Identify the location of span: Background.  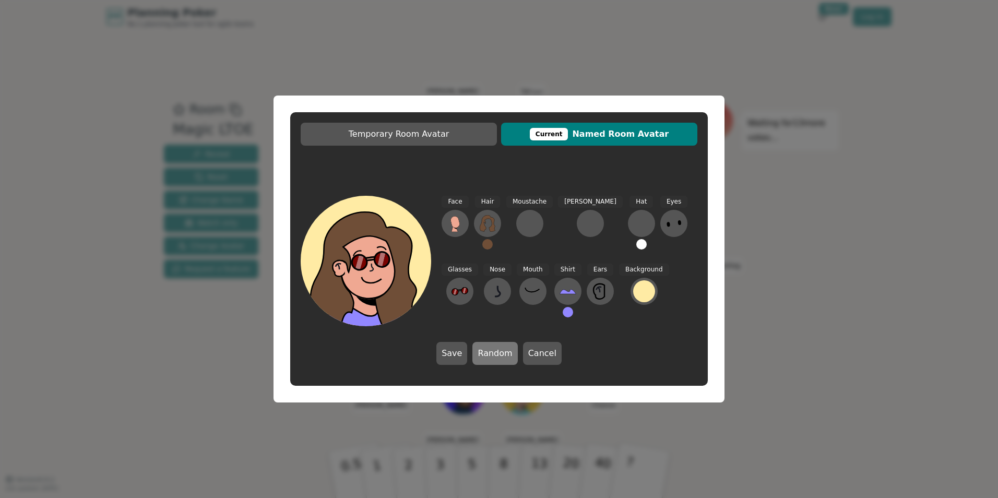
(644, 269).